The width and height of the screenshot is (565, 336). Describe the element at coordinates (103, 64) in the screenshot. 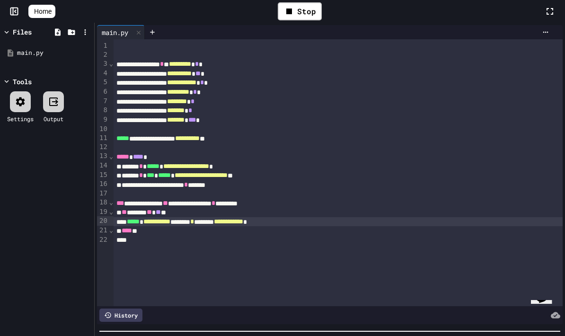

I see `div: 3` at that location.